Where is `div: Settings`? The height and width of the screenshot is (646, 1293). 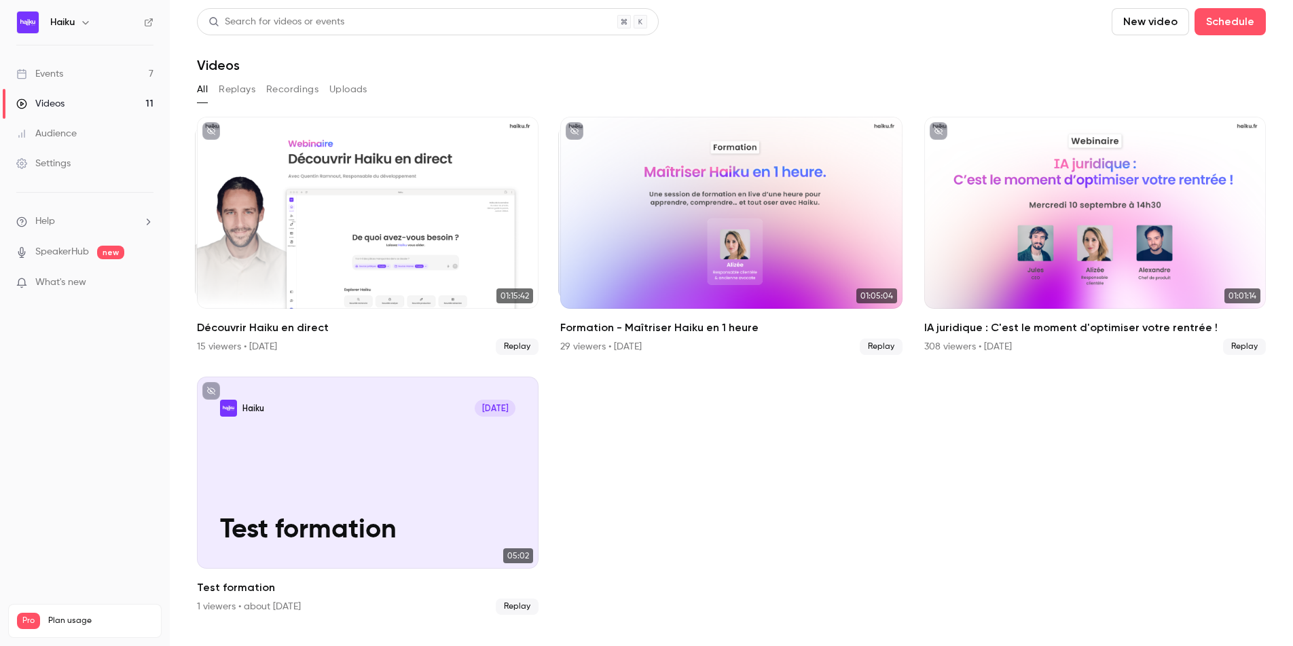
div: Settings is located at coordinates (43, 164).